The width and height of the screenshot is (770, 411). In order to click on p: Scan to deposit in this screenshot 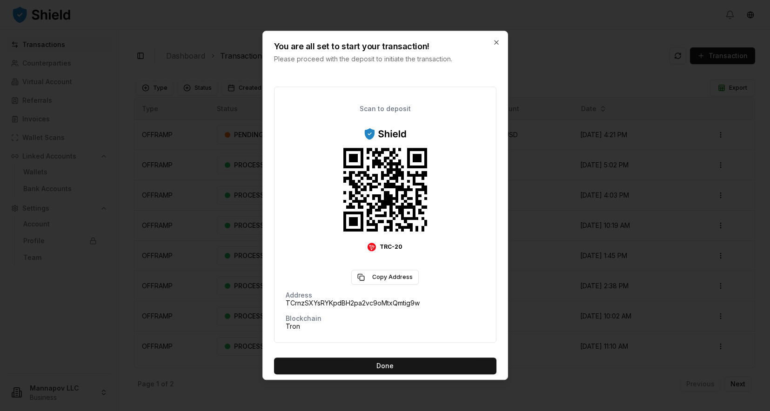, I will do `click(385, 109)`.